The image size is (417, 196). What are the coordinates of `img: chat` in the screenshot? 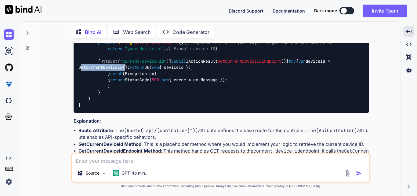 It's located at (9, 35).